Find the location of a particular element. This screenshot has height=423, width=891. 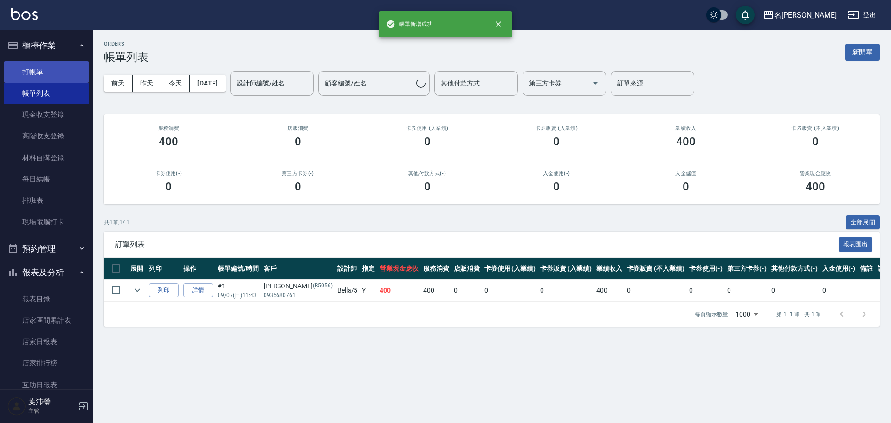

th: 卡券使用(-) is located at coordinates (706, 268).